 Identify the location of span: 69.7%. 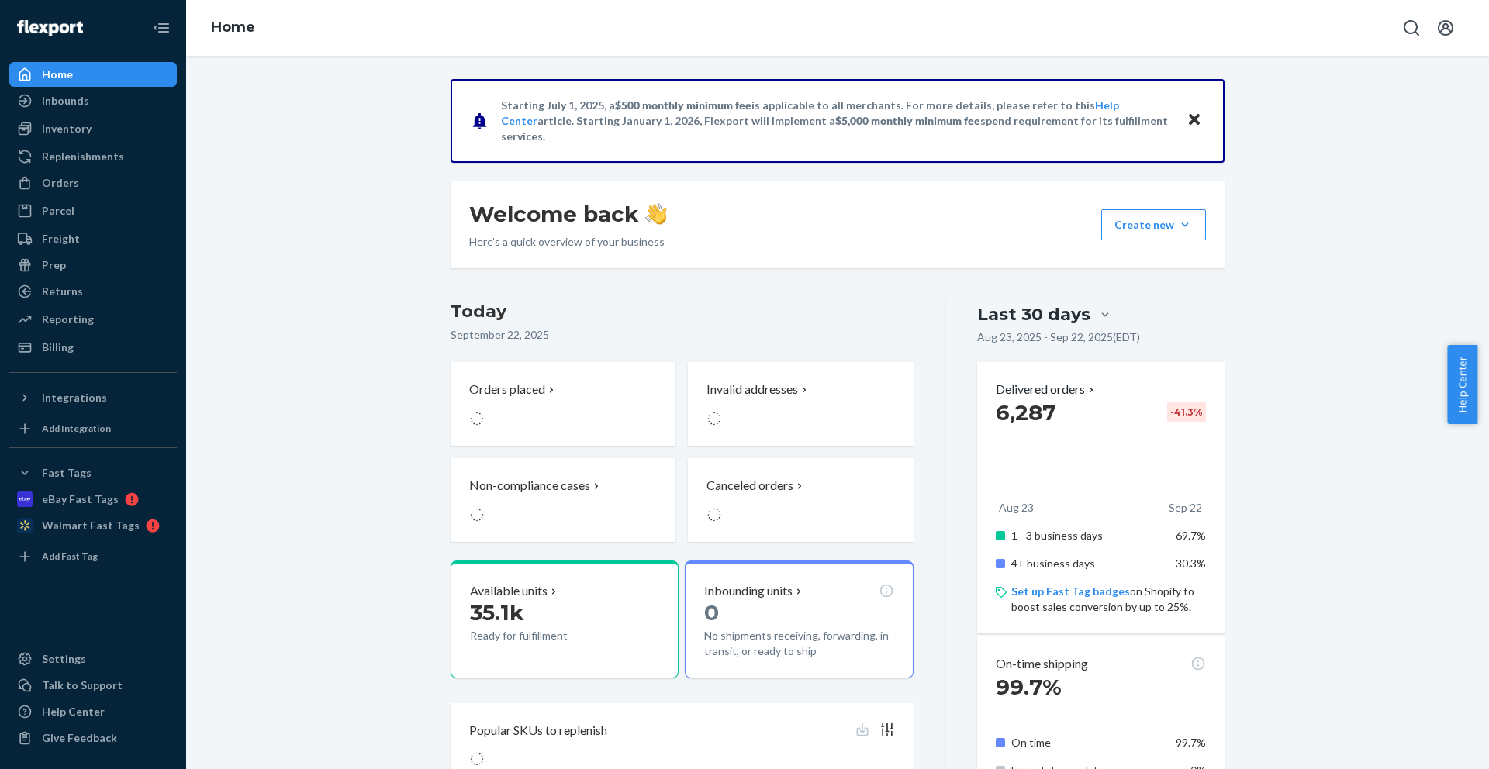
(1191, 535).